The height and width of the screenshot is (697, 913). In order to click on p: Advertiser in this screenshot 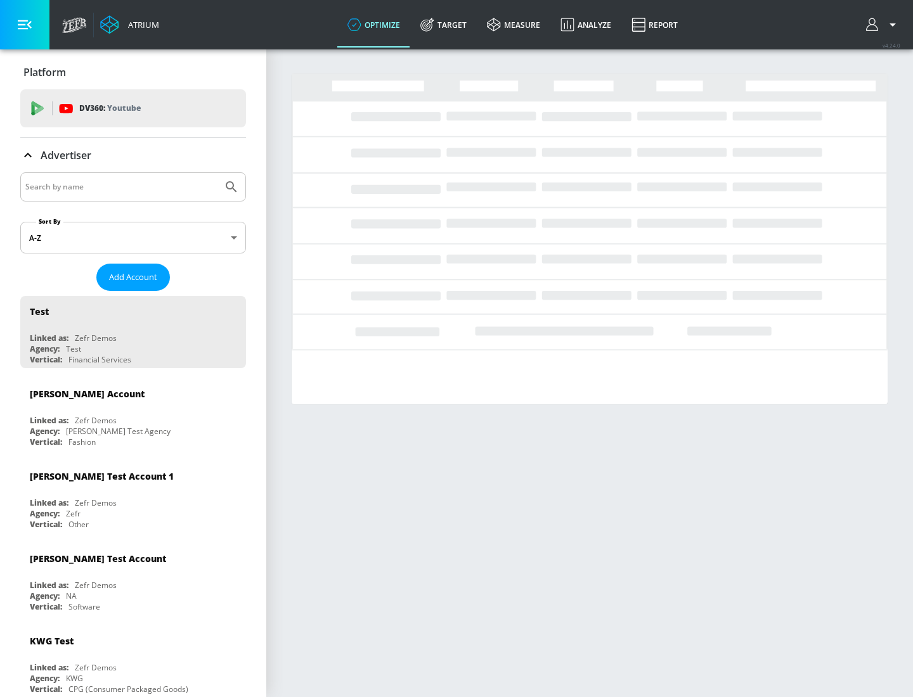, I will do `click(66, 155)`.